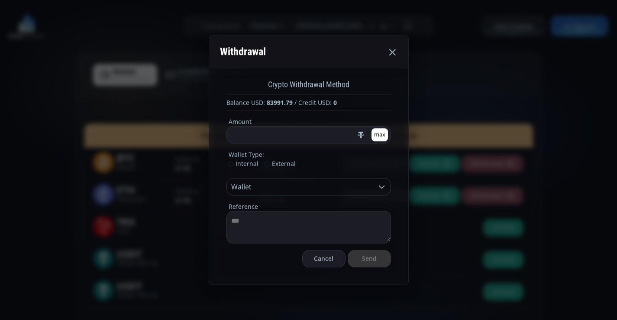 The height and width of the screenshot is (320, 617). Describe the element at coordinates (309, 102) in the screenshot. I see `div: Balance USD: / Credit USD:` at that location.